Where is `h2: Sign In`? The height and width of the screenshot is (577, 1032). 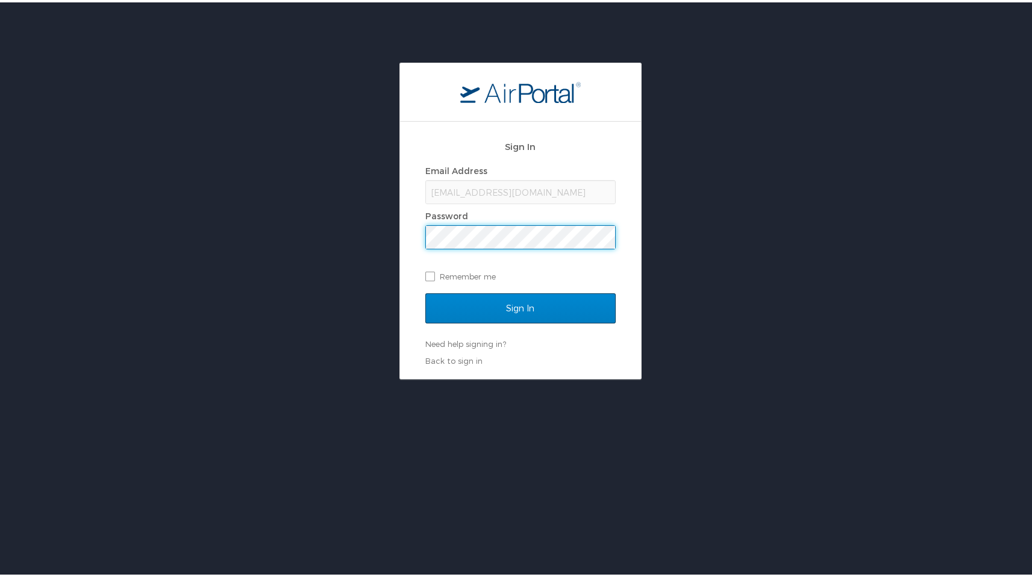 h2: Sign In is located at coordinates (521, 144).